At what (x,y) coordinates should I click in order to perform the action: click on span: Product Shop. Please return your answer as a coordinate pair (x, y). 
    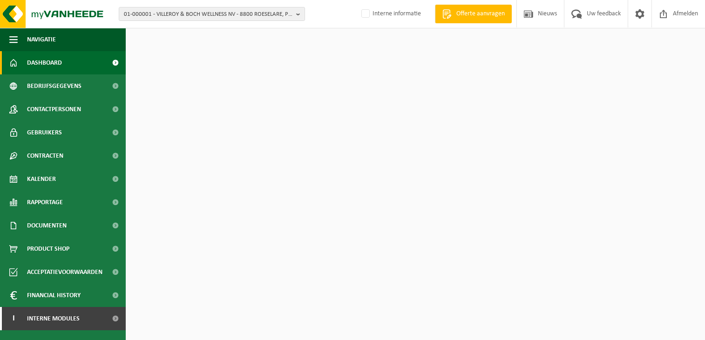
    Looking at the image, I should click on (48, 249).